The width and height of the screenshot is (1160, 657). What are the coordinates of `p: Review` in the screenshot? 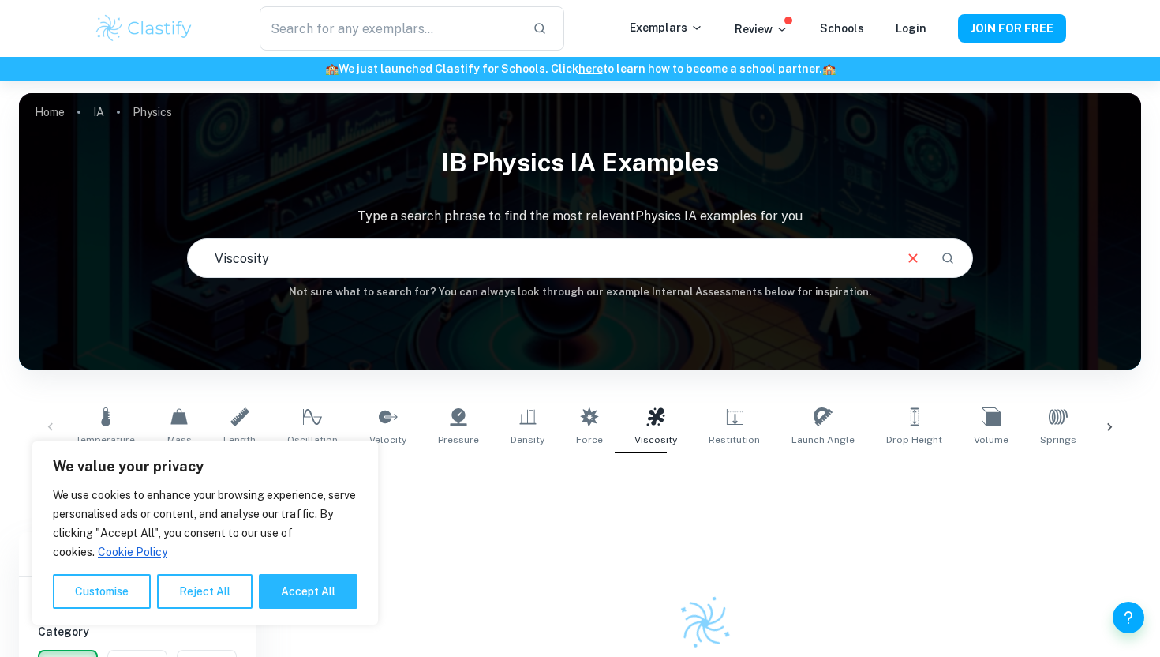 It's located at (762, 29).